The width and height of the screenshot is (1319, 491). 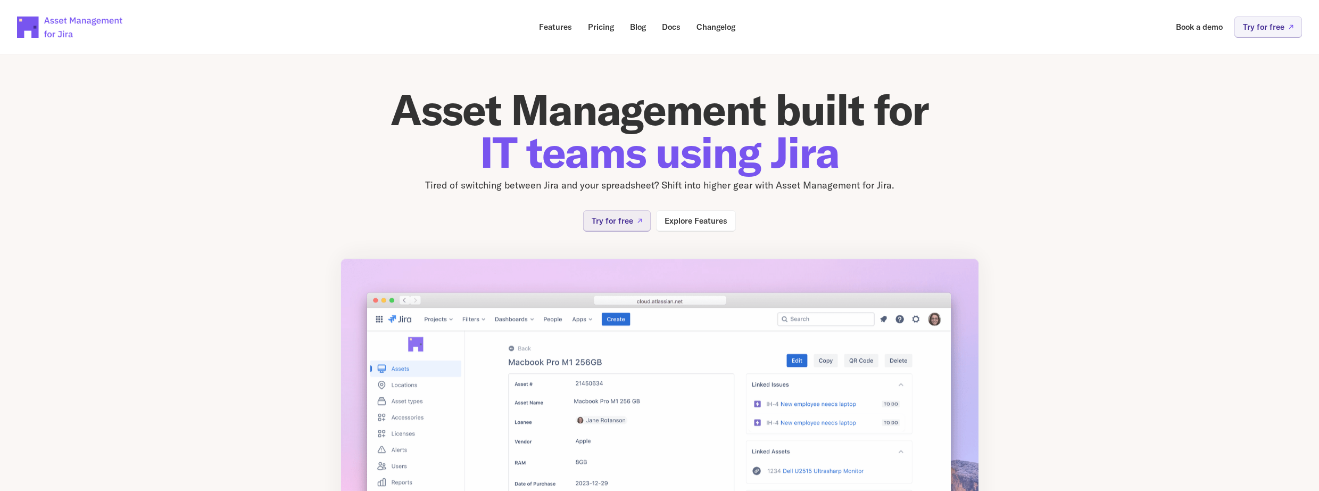 I want to click on p: Features, so click(x=556, y=27).